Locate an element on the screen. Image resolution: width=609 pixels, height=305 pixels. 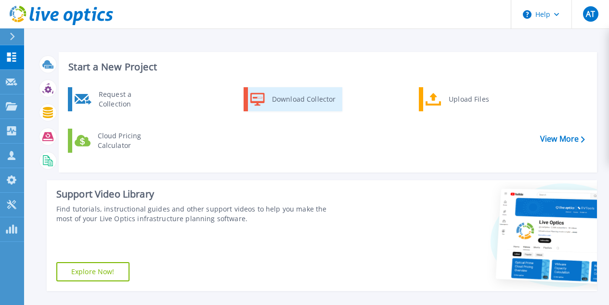
div: Upload Files is located at coordinates (479, 99).